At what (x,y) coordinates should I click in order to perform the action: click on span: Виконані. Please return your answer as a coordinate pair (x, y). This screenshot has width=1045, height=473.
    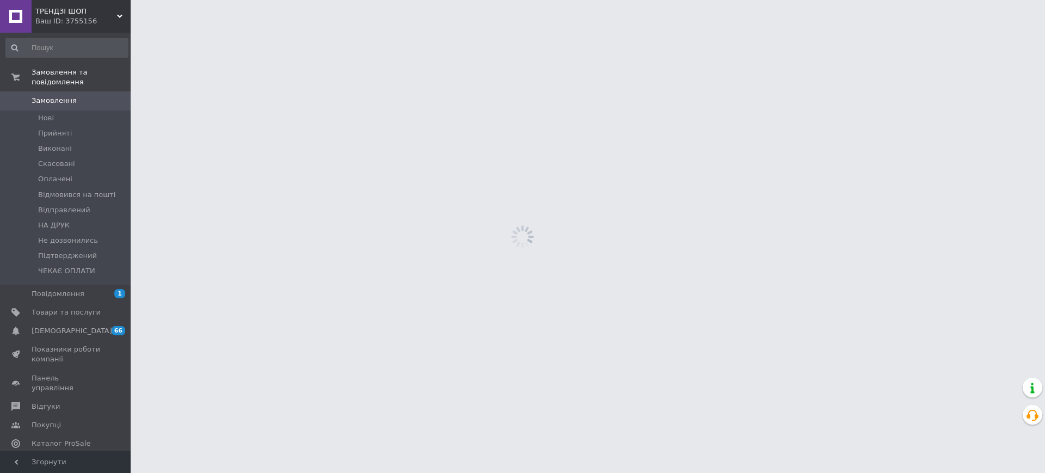
    Looking at the image, I should click on (55, 149).